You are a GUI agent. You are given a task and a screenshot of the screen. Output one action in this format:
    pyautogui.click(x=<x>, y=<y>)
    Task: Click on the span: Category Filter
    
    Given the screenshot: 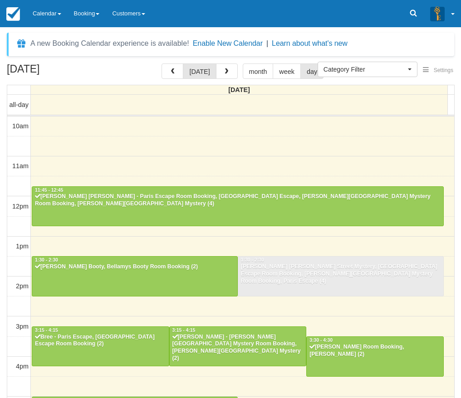 What is the action you would take?
    pyautogui.click(x=364, y=69)
    